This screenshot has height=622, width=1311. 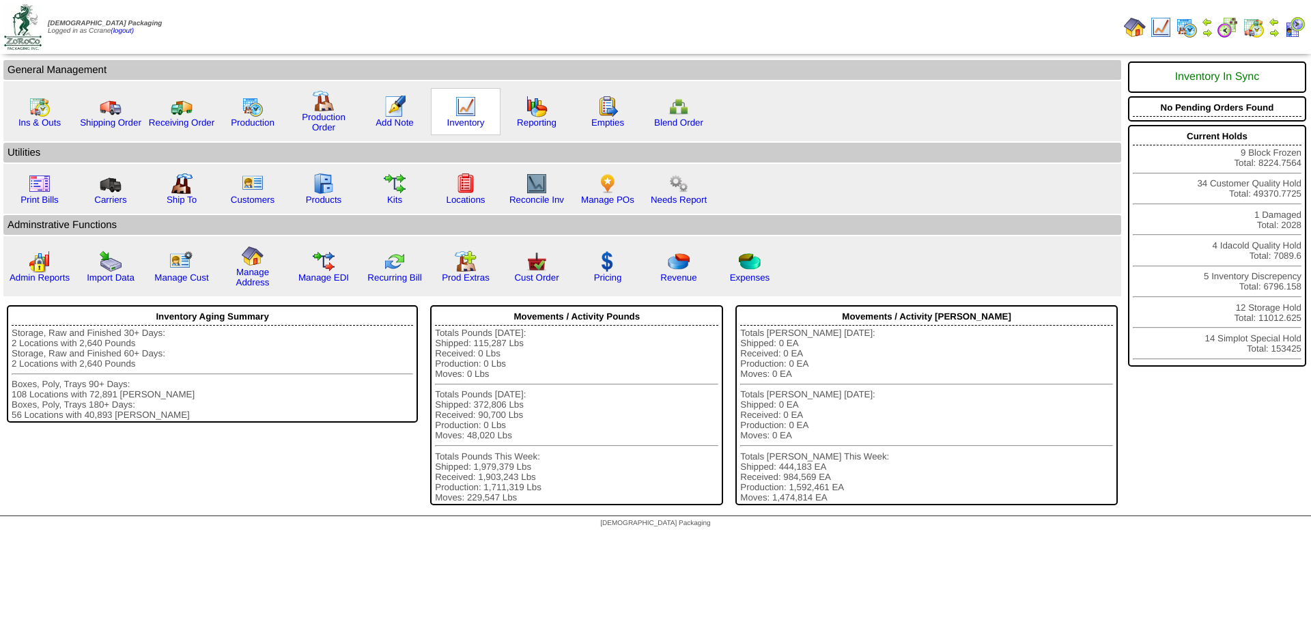 I want to click on a: Recurring Bill, so click(x=394, y=277).